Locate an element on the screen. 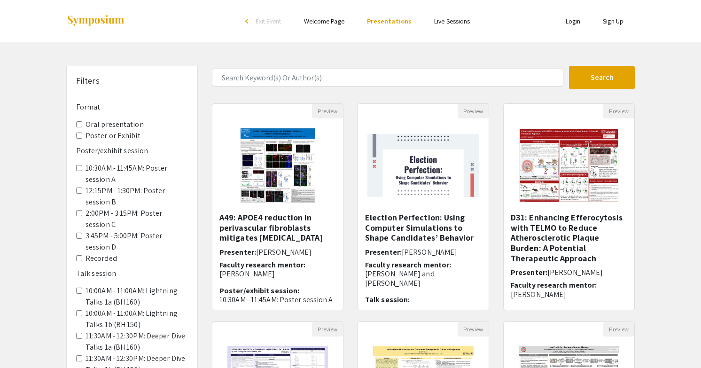  h5: D31: Enhancing Efferocytosis with TELMO to Reduce Atherosclerotic Plaque Burden: A Potential Ther... is located at coordinates (569, 238).